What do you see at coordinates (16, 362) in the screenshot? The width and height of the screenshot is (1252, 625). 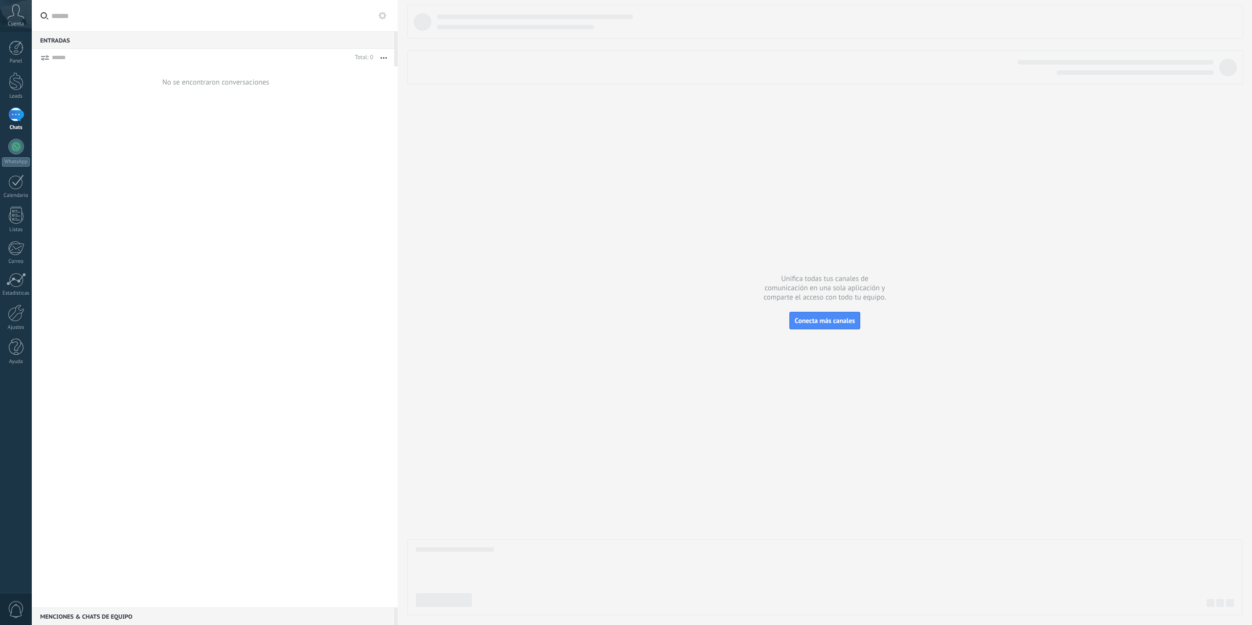 I see `div: Ayuda` at bounding box center [16, 362].